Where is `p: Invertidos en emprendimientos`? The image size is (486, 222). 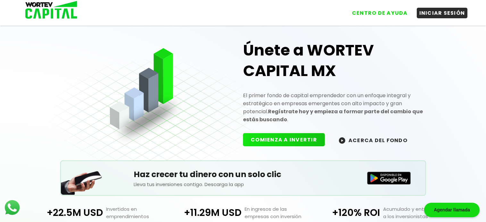 p: Invertidos en emprendimientos is located at coordinates (138, 213).